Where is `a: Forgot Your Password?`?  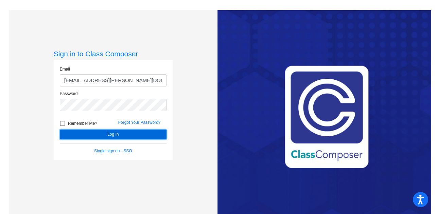
a: Forgot Your Password? is located at coordinates (139, 123).